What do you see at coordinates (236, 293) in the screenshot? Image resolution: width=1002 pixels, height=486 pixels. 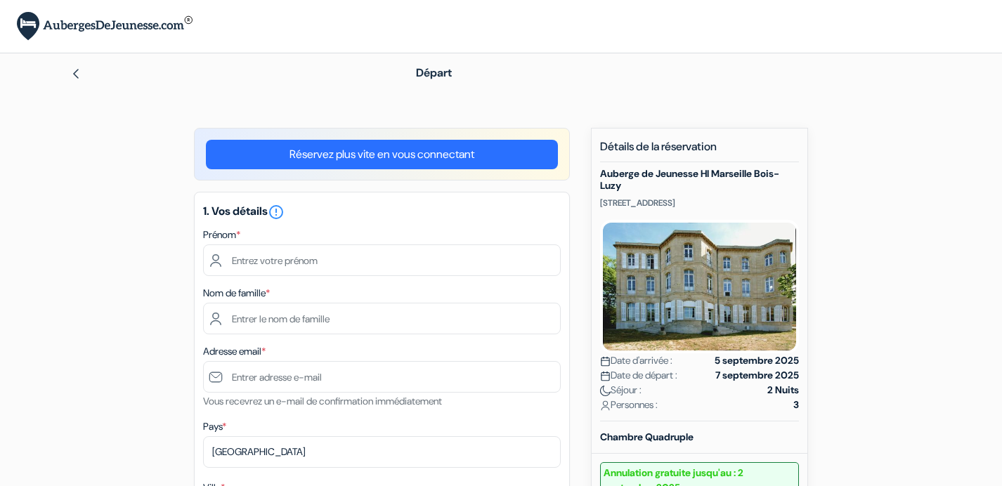 I see `label: Nom de famille` at bounding box center [236, 293].